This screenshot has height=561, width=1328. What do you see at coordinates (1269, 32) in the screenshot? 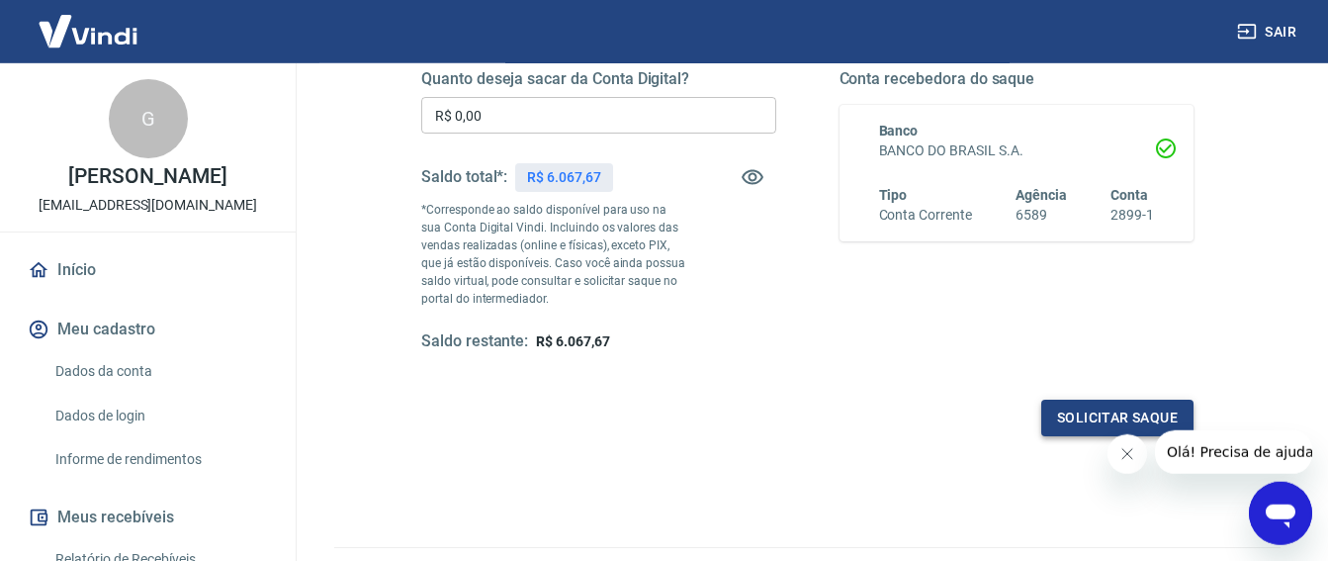
I see `button: Sair` at bounding box center [1269, 32].